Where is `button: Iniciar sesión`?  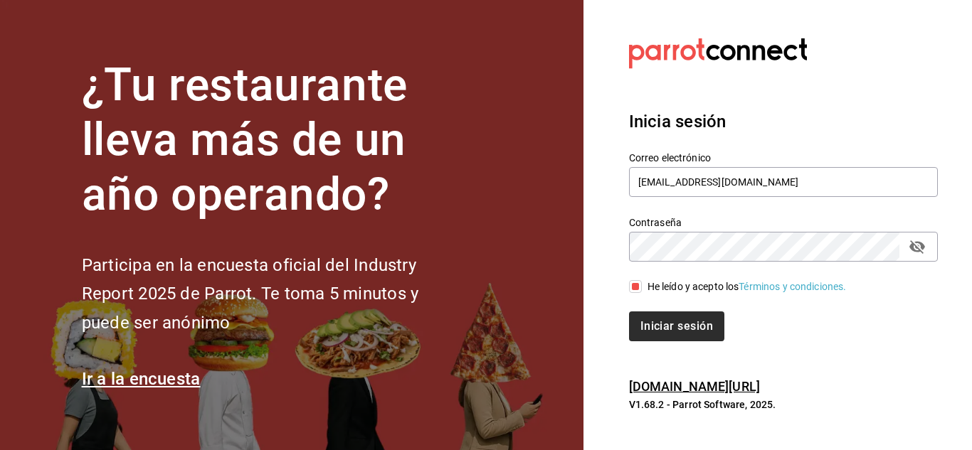 button: Iniciar sesión is located at coordinates (677, 327).